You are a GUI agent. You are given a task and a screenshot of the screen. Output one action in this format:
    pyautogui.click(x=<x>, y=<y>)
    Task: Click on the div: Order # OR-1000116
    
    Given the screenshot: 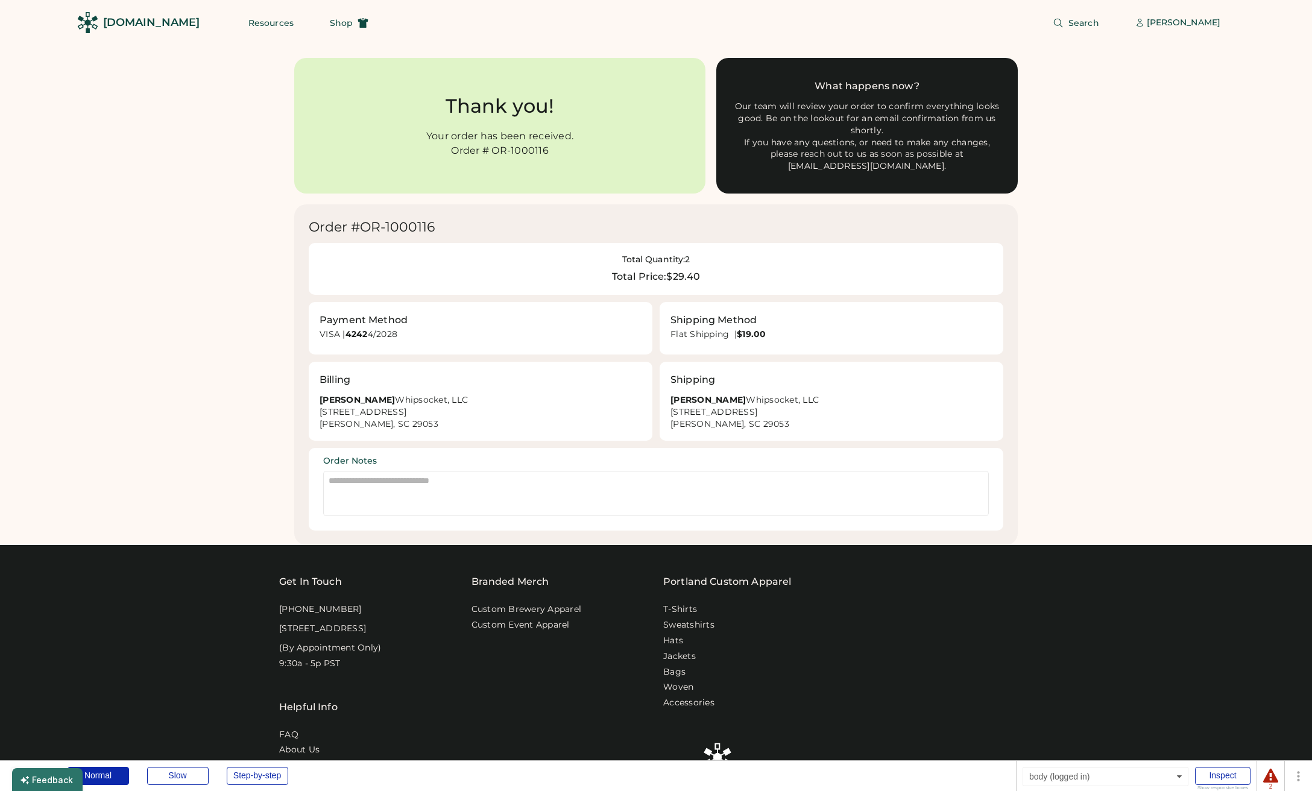 What is the action you would take?
    pyautogui.click(x=500, y=151)
    